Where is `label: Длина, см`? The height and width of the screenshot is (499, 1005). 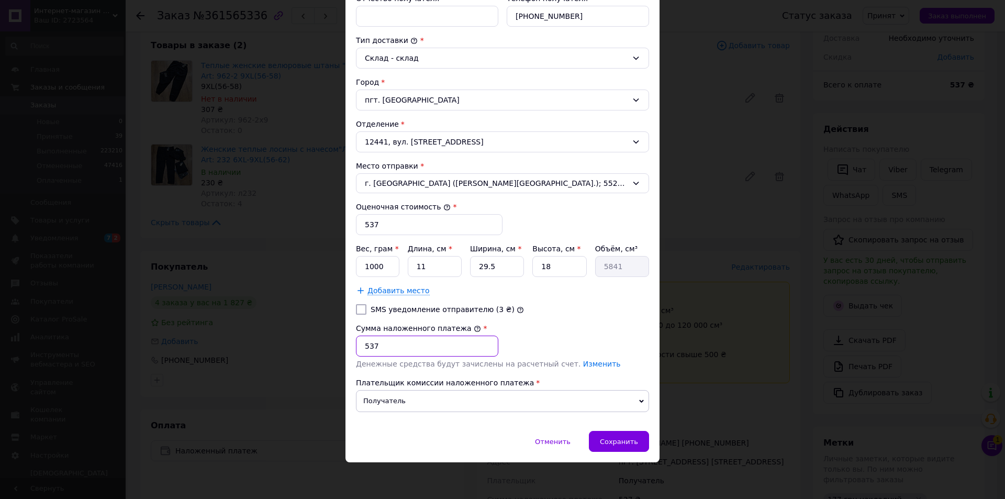
label: Длина, см is located at coordinates (430, 249).